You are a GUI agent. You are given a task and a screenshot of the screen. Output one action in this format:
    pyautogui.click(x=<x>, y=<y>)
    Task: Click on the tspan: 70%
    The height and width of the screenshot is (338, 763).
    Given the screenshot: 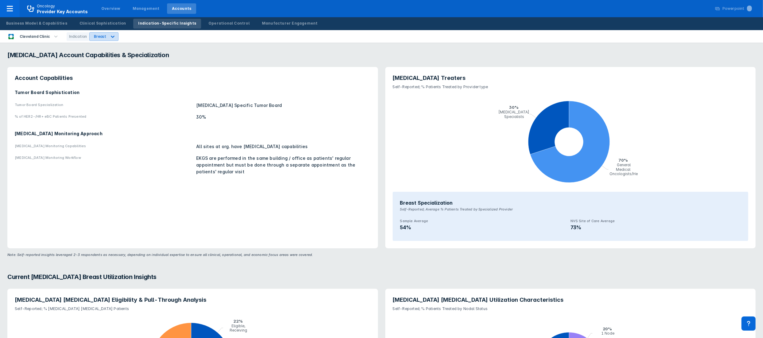 What is the action you would take?
    pyautogui.click(x=623, y=160)
    